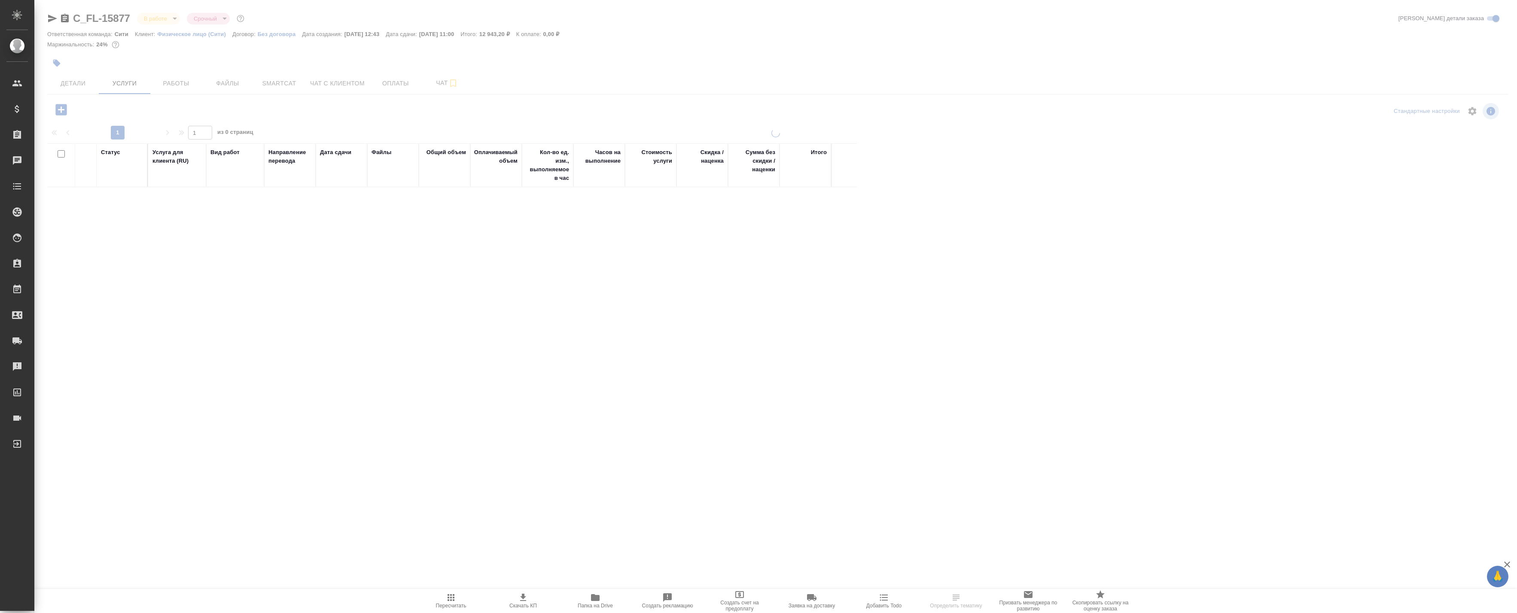 This screenshot has width=1517, height=613. I want to click on div: Общий объем, so click(446, 152).